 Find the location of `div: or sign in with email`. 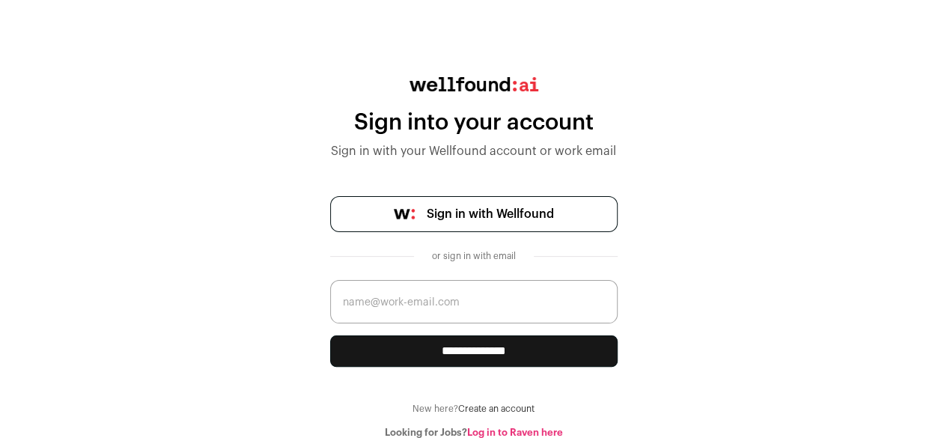

div: or sign in with email is located at coordinates (474, 256).